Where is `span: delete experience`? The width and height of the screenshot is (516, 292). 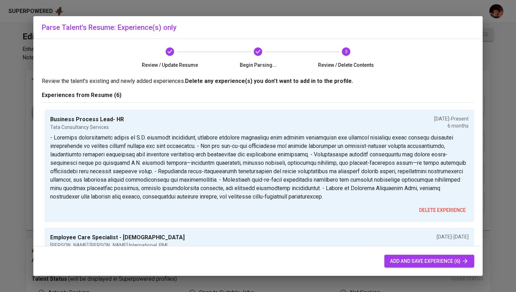
span: delete experience is located at coordinates (443, 210).